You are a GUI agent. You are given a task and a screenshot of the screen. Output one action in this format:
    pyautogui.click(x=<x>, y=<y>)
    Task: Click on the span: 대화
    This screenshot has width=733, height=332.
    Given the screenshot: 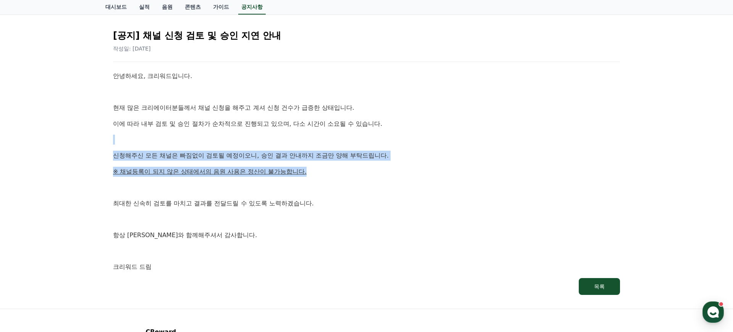 What is the action you would take?
    pyautogui.click(x=74, y=257)
    